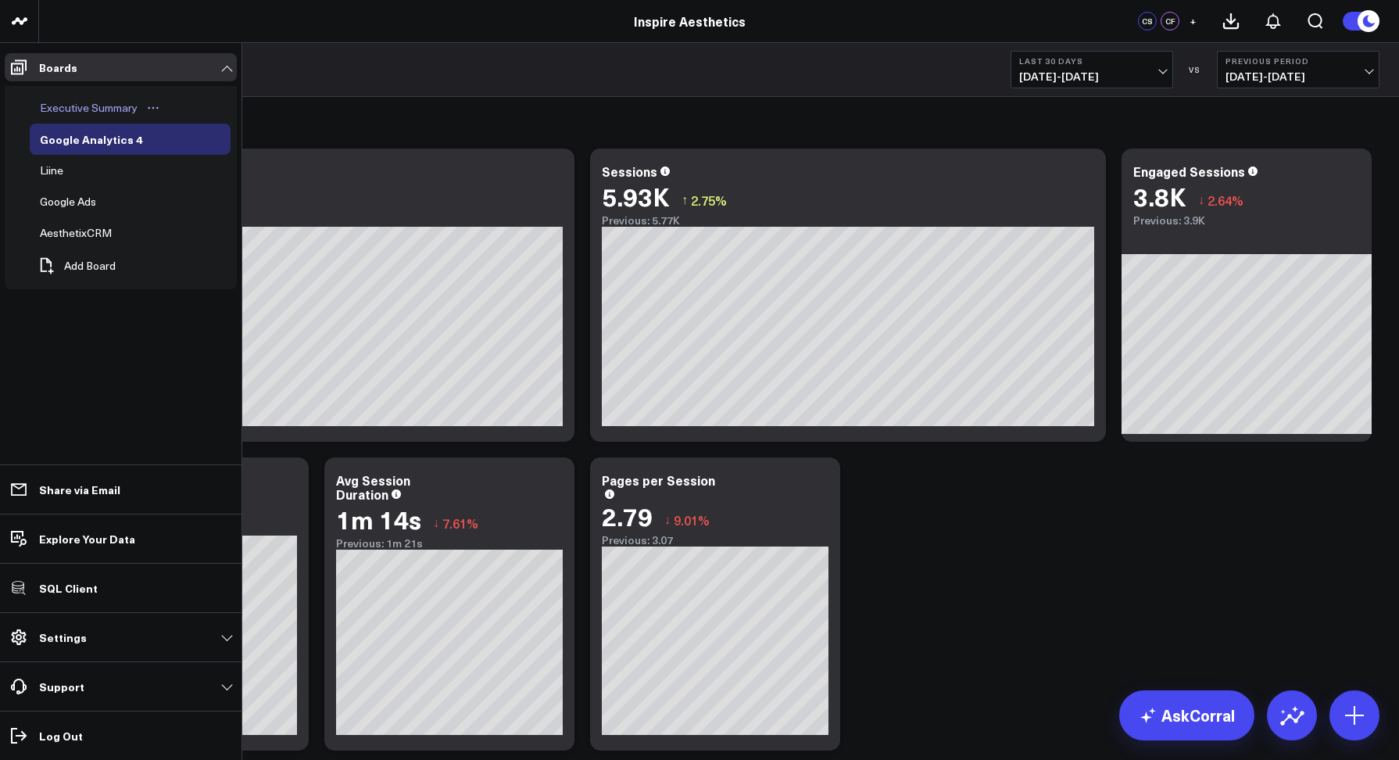 The image size is (1399, 760). What do you see at coordinates (68, 588) in the screenshot?
I see `p: SQL Client` at bounding box center [68, 588].